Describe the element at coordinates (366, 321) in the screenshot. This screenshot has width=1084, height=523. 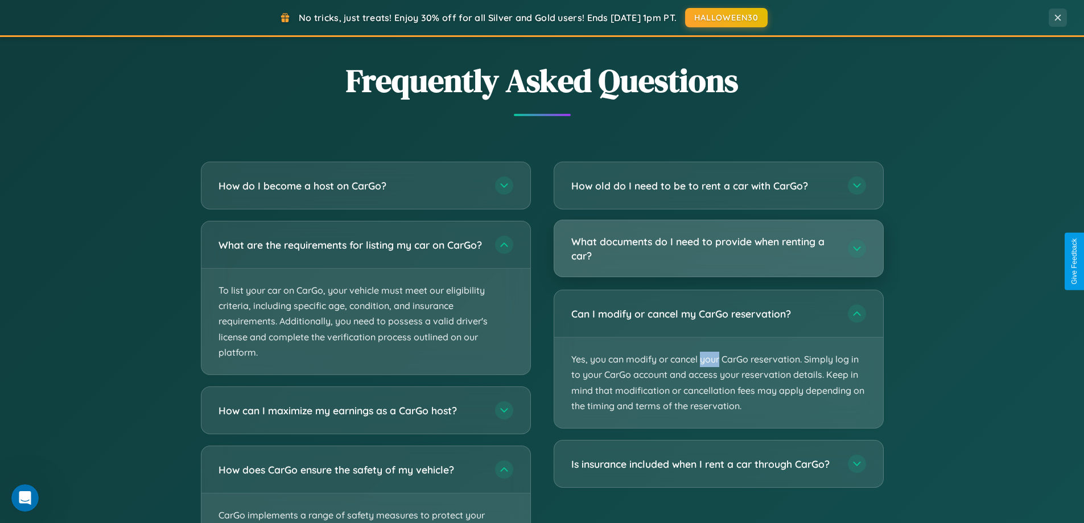
I see `p: To list your car on CarGo, your vehicle must meet our eligibility criteria, including specific ag...` at that location.